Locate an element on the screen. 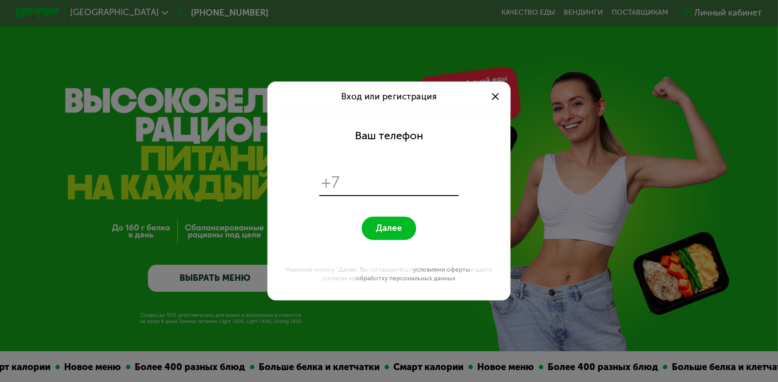 The width and height of the screenshot is (778, 382). span: +7 is located at coordinates (331, 182).